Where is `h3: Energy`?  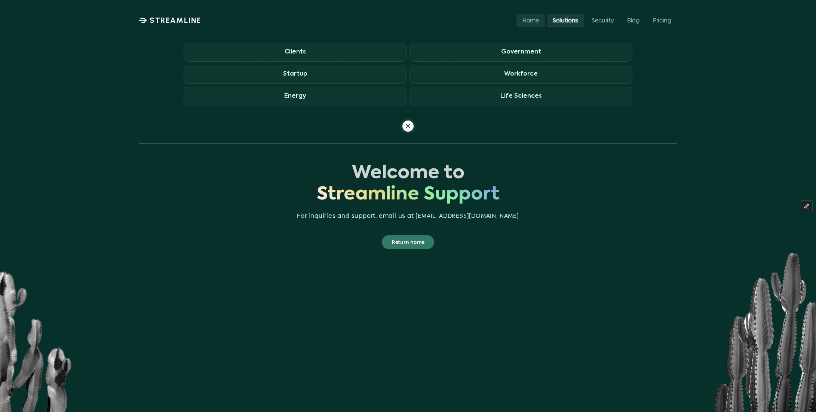
h3: Energy is located at coordinates (295, 96).